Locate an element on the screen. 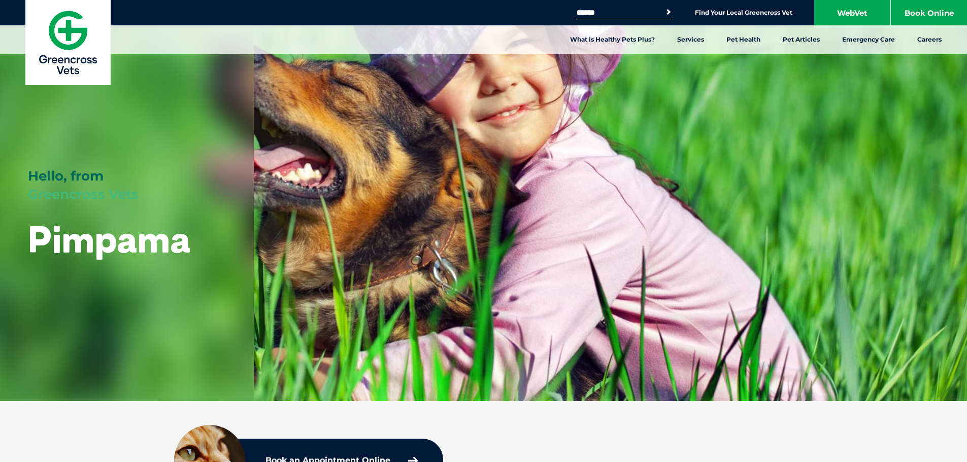 Image resolution: width=967 pixels, height=462 pixels. a: Pet Health is located at coordinates (743, 40).